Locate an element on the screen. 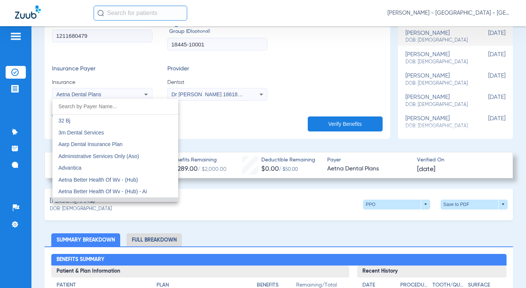 The height and width of the screenshot is (288, 526). div: Chat Widget is located at coordinates (507, 270).